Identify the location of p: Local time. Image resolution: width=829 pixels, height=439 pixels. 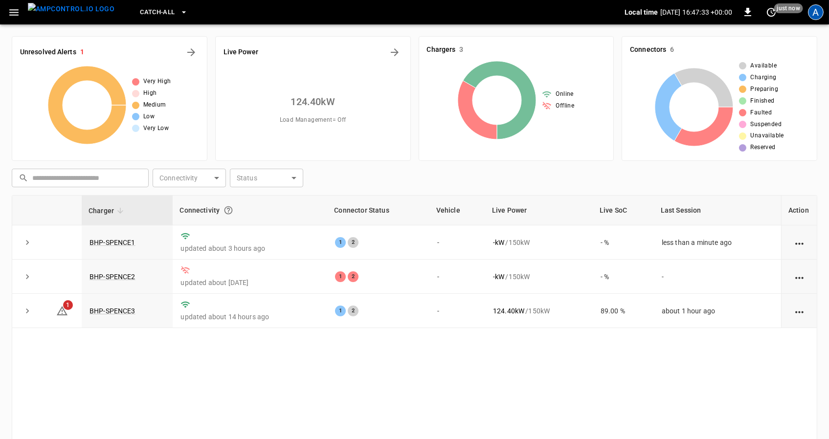
(642, 12).